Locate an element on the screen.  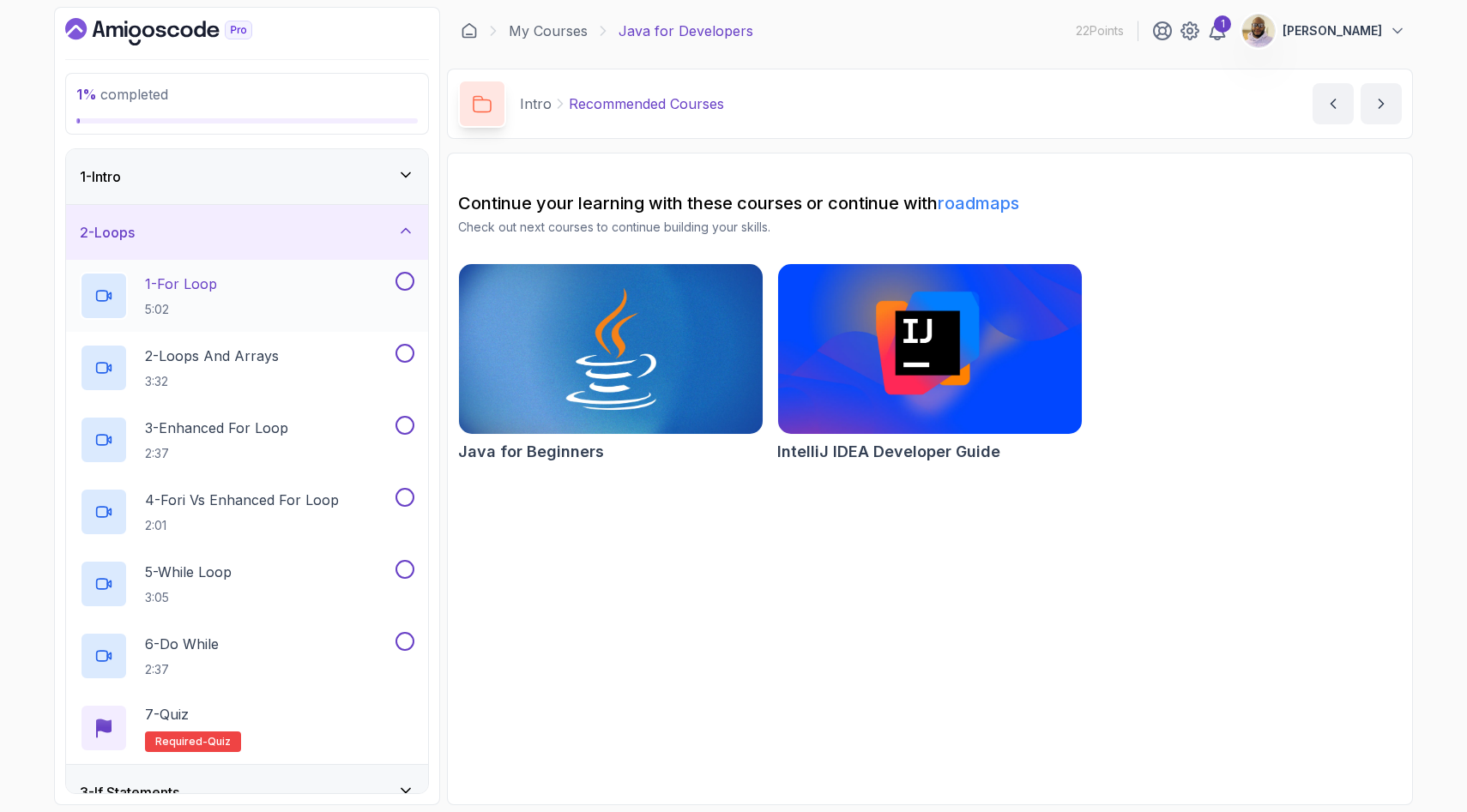
p: 3:32 is located at coordinates (212, 382).